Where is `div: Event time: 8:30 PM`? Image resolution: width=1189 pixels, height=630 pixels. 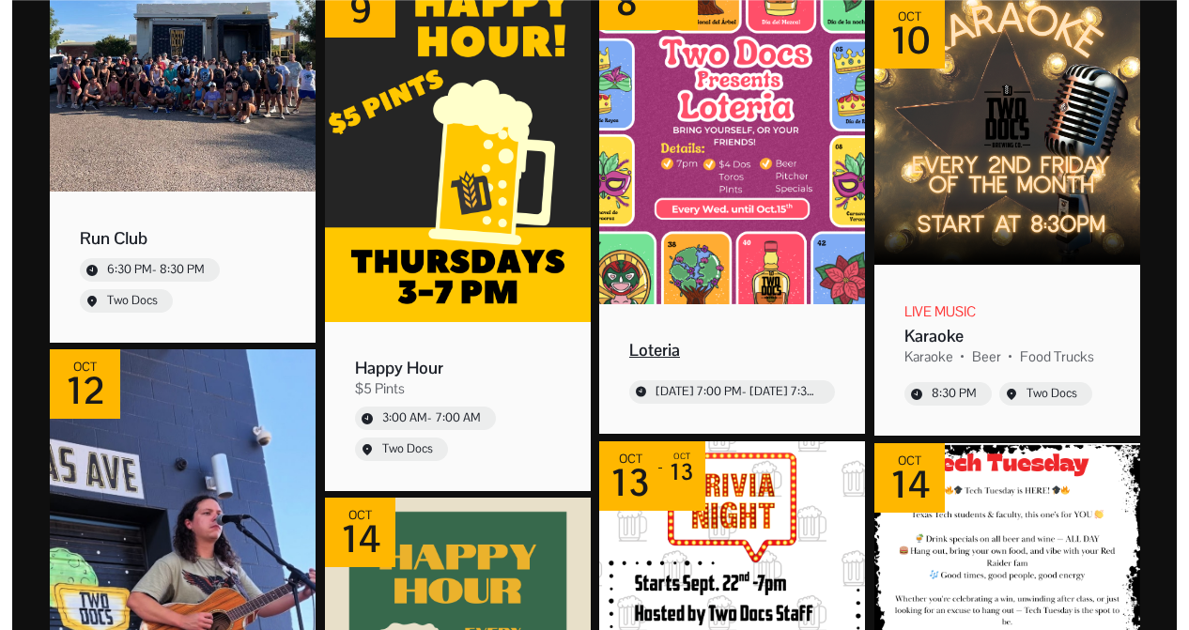 div: Event time: 8:30 PM is located at coordinates (954, 394).